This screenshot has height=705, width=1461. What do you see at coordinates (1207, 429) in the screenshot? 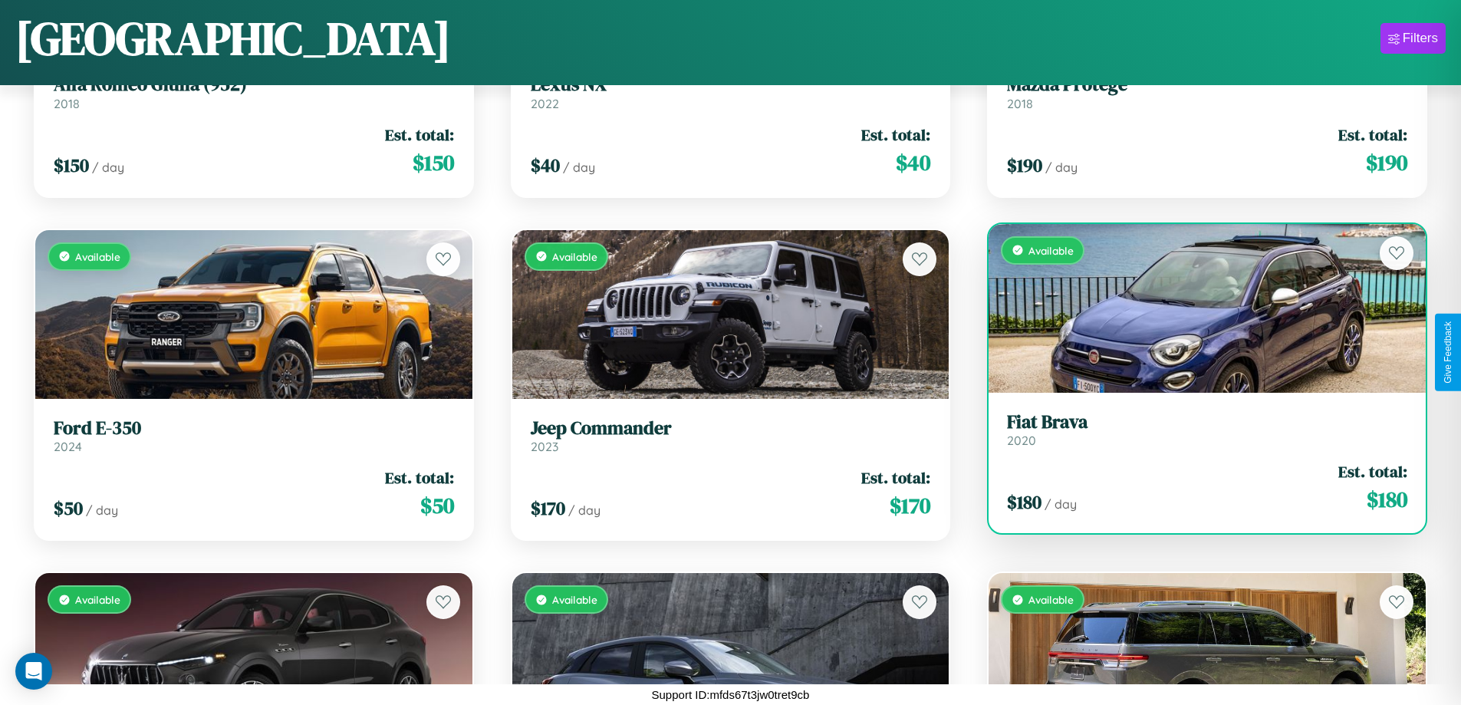
I see `a: Fiat Brava2020` at bounding box center [1207, 429].